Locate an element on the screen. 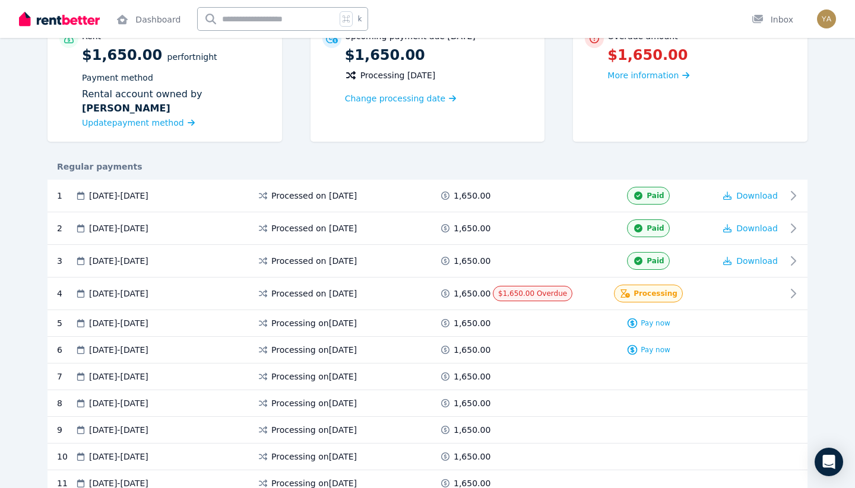  img: Yash Mittal is located at coordinates (826, 19).